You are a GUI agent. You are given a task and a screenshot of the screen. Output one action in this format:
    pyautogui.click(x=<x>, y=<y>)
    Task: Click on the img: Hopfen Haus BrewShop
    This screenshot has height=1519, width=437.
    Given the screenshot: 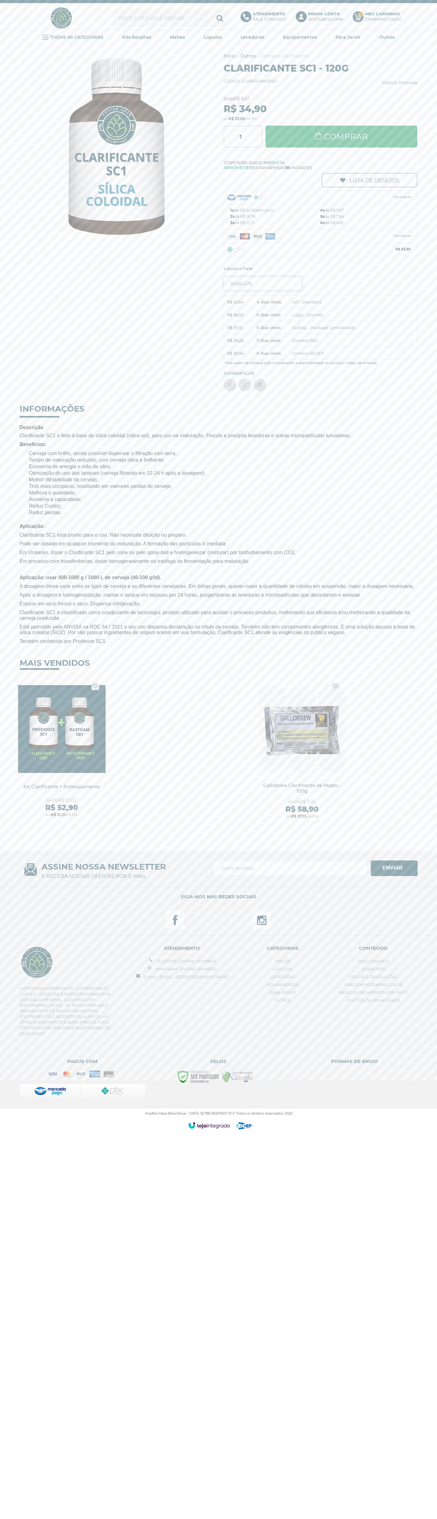 What is the action you would take?
    pyautogui.click(x=37, y=962)
    